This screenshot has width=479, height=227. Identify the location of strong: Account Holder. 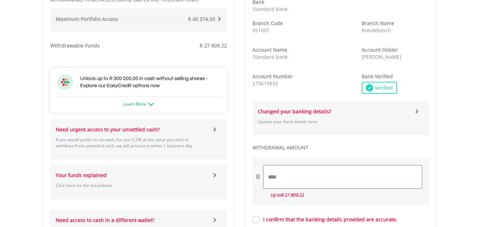
(380, 50).